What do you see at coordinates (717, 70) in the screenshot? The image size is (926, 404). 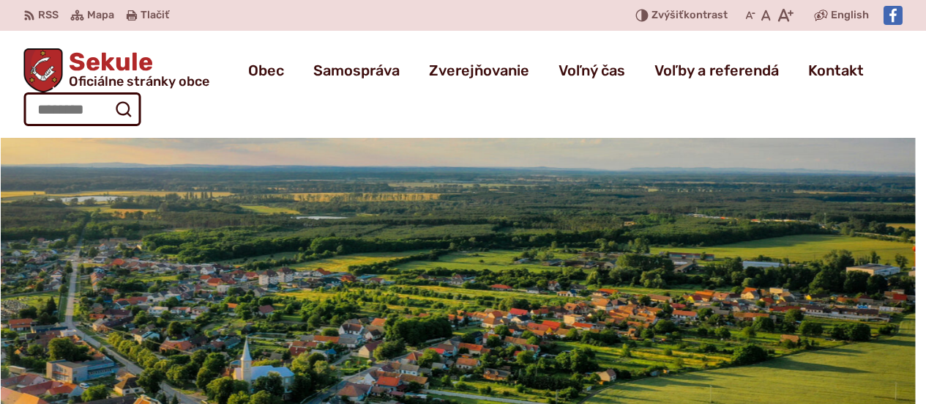 I see `span: Voľby a referendá` at bounding box center [717, 70].